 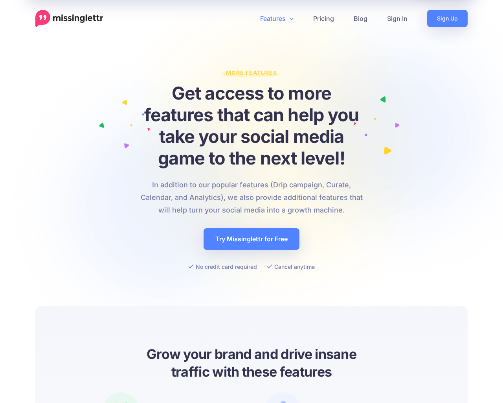 What do you see at coordinates (360, 18) in the screenshot?
I see `a: Blog` at bounding box center [360, 18].